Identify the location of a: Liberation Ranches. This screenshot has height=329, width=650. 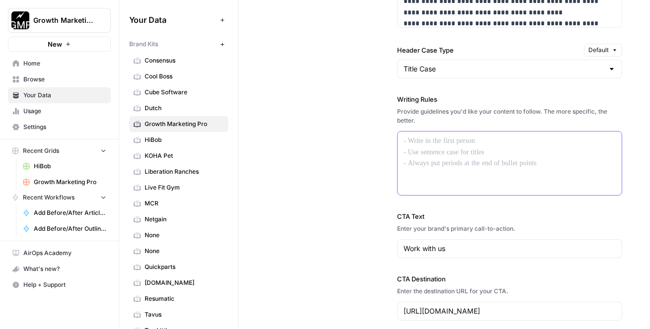
(178, 172).